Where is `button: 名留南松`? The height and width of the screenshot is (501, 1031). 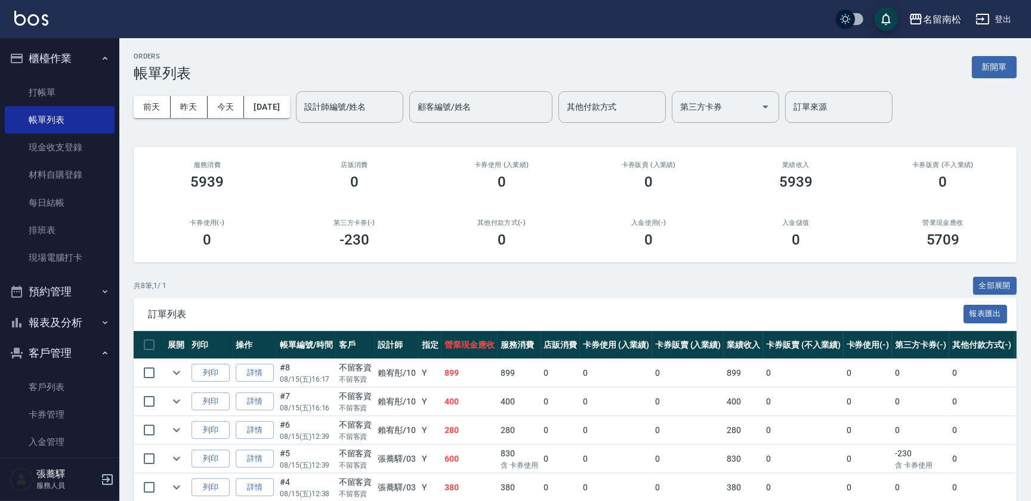
button: 名留南松 is located at coordinates (935, 19).